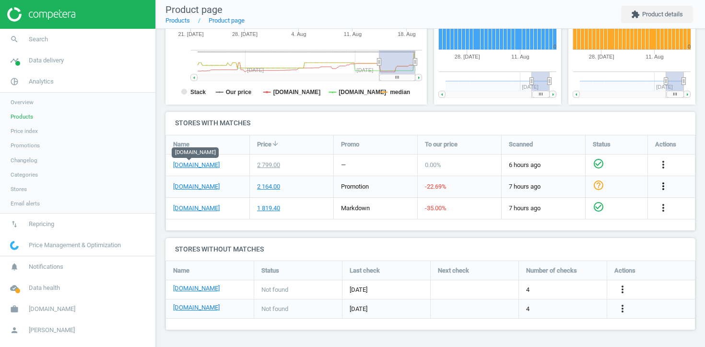 Image resolution: width=705 pixels, height=347 pixels. I want to click on i: timeline, so click(14, 60).